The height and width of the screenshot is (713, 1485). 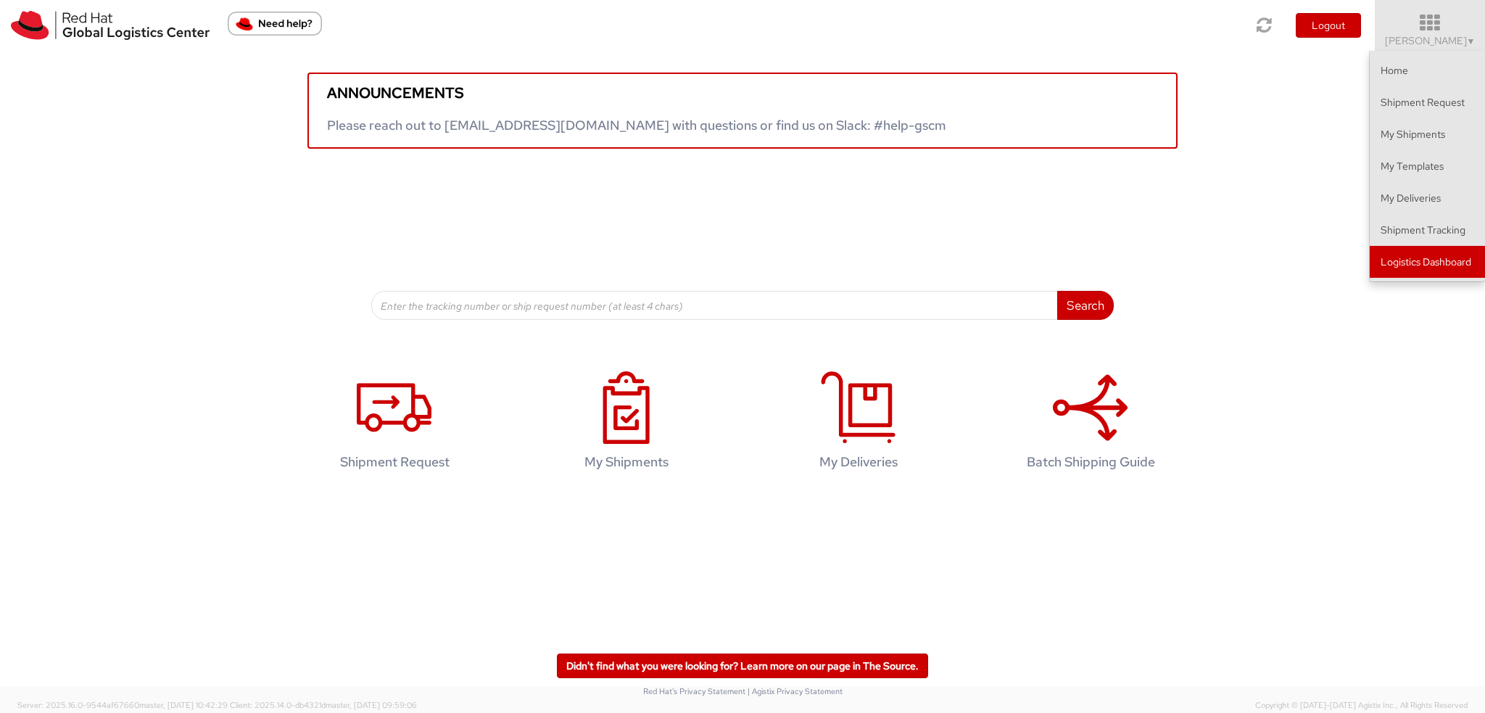 I want to click on a: Didn't find what you were looking for? Learn more on our page in The Source., so click(x=743, y=666).